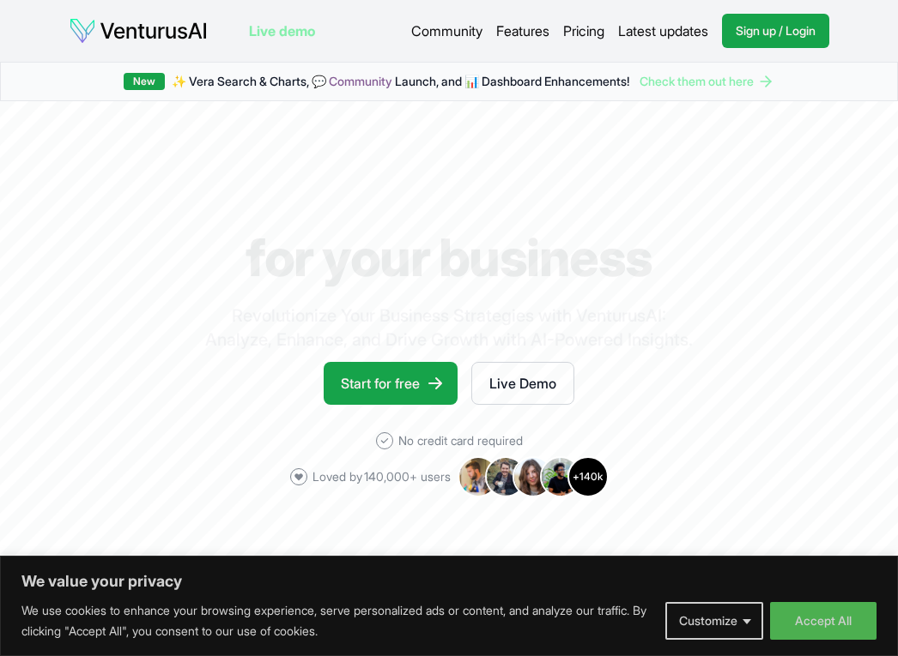 The height and width of the screenshot is (656, 898). Describe the element at coordinates (336, 621) in the screenshot. I see `p: We use cookies to enhance your browsing experience, serve personalized ads or content, and analyz...` at that location.